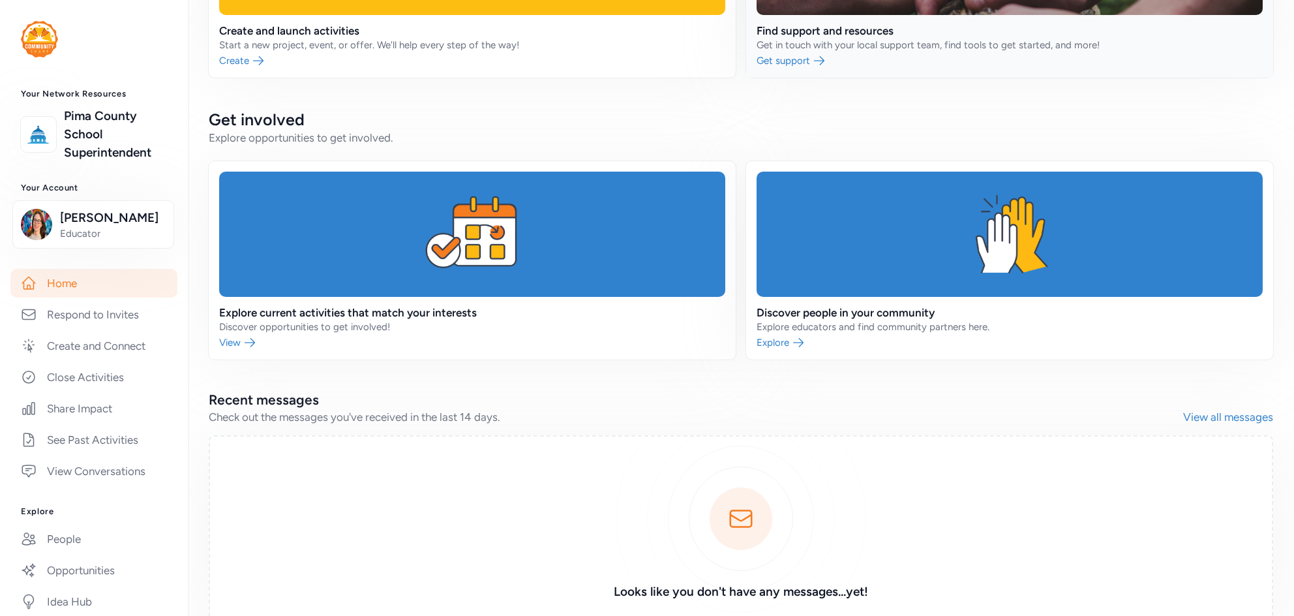 The height and width of the screenshot is (616, 1294). I want to click on a: Share Impact, so click(94, 408).